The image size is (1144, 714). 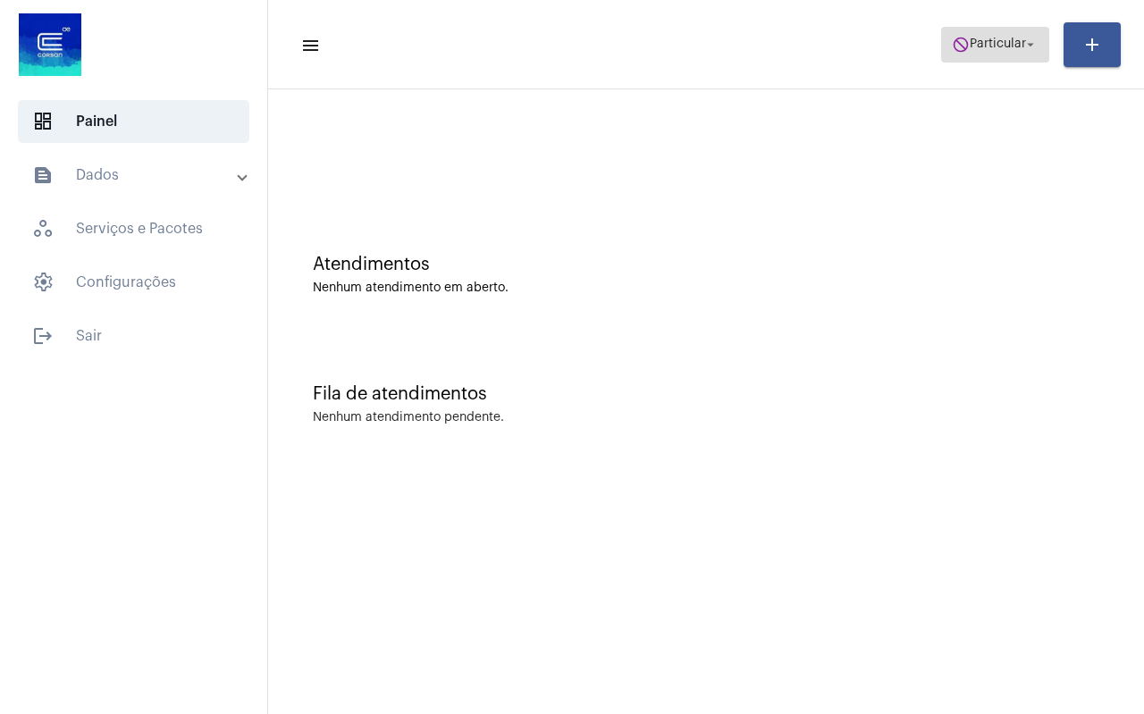 I want to click on mat-icon: do_not_disturb, so click(x=960, y=45).